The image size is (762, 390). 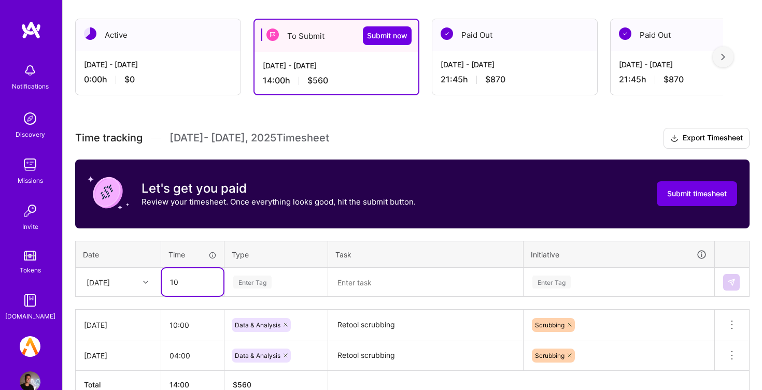 I want to click on button: Export Timesheet, so click(x=706, y=138).